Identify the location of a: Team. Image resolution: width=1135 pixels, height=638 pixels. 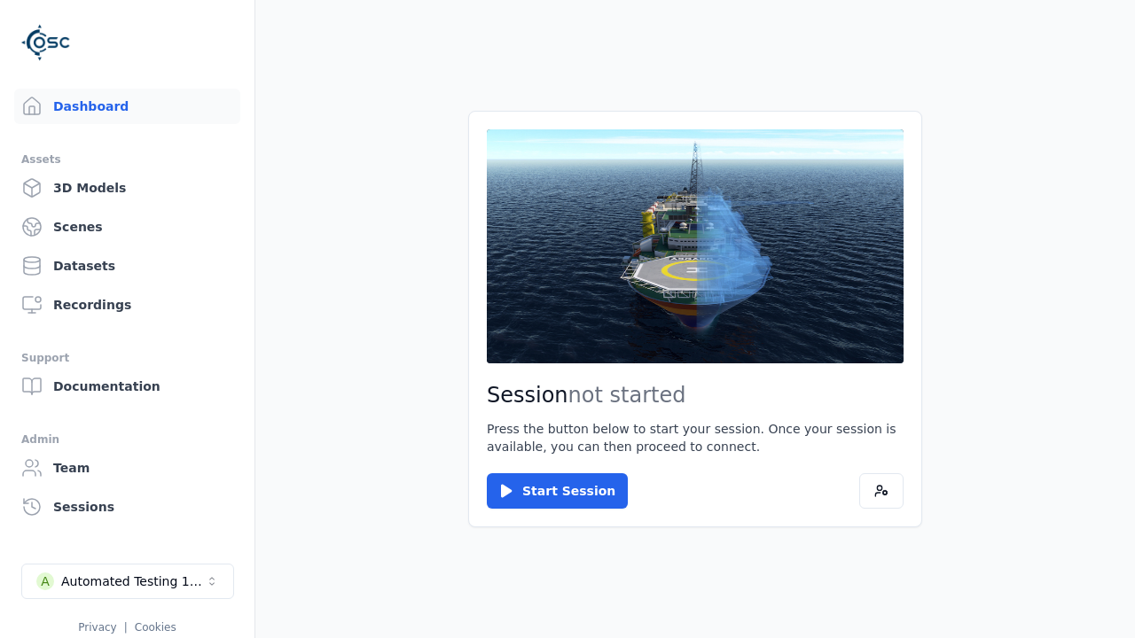
(127, 468).